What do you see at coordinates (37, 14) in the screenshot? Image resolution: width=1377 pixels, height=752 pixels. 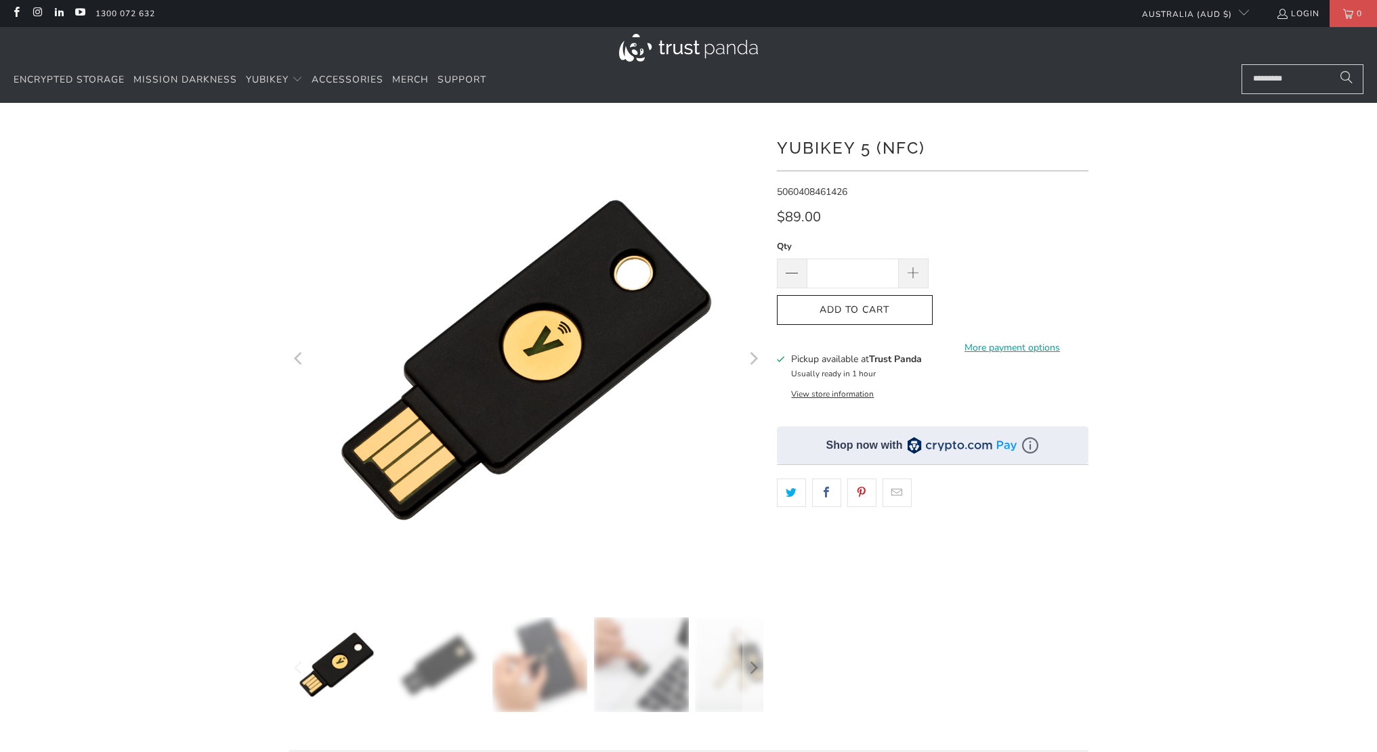 I see `a: Trust Panda Australia on Instagram` at bounding box center [37, 14].